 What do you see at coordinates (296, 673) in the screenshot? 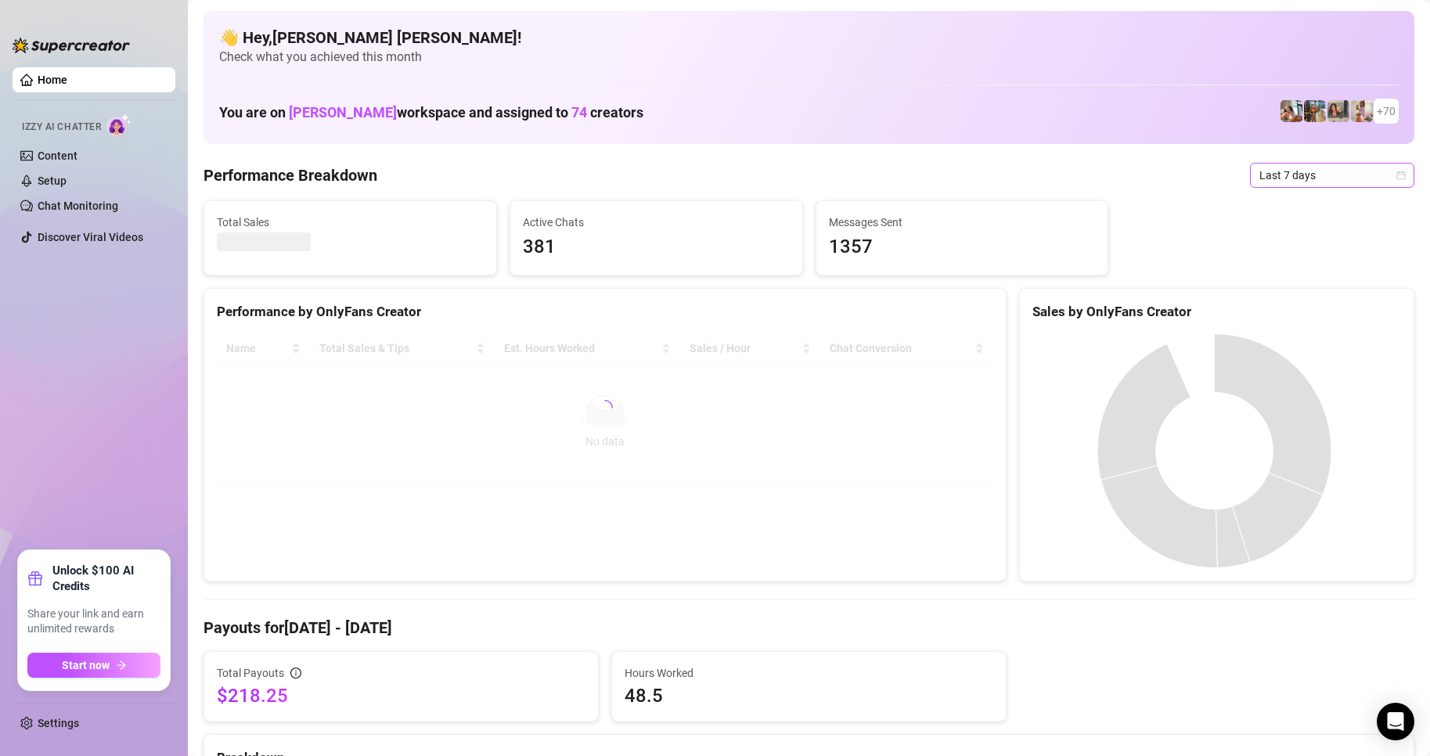
I see `span: info-circle` at bounding box center [296, 673].